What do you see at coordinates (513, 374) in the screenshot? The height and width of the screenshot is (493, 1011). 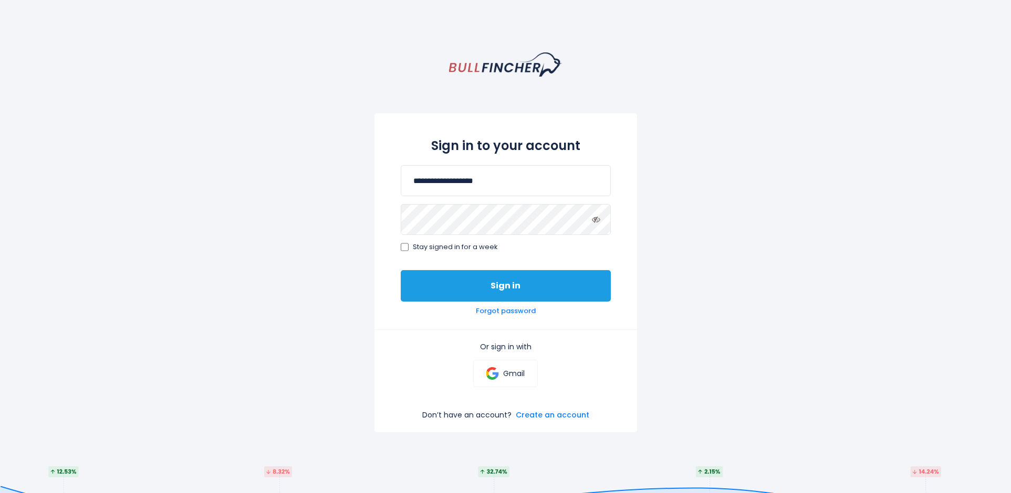 I see `p: Gmail` at bounding box center [513, 374].